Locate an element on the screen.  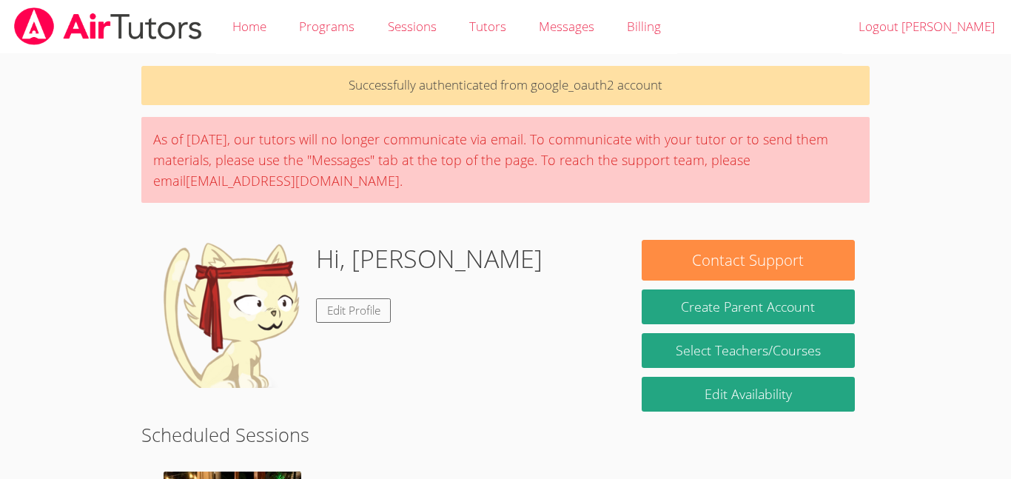
img: airtutors_banner-c4298cdbf04f3fff15de1276eac7730deb9818008684d7c2e4769d2f7ddbe033.png is located at coordinates (108, 26).